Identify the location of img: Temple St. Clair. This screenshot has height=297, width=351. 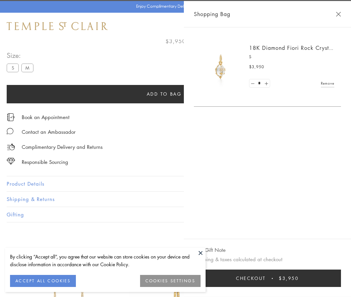
(57, 26).